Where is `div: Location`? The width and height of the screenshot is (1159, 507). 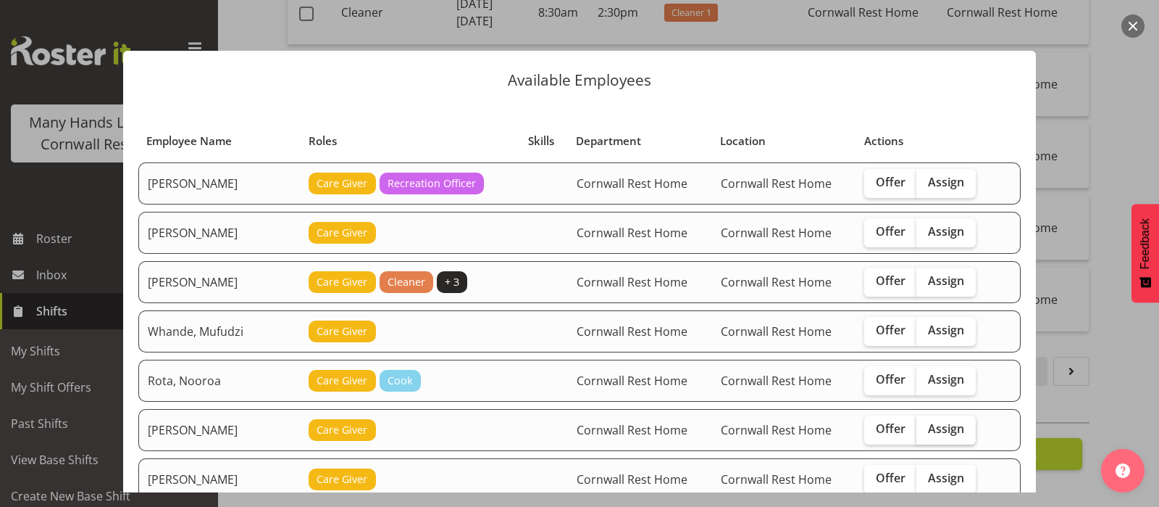
div: Location is located at coordinates (784, 141).